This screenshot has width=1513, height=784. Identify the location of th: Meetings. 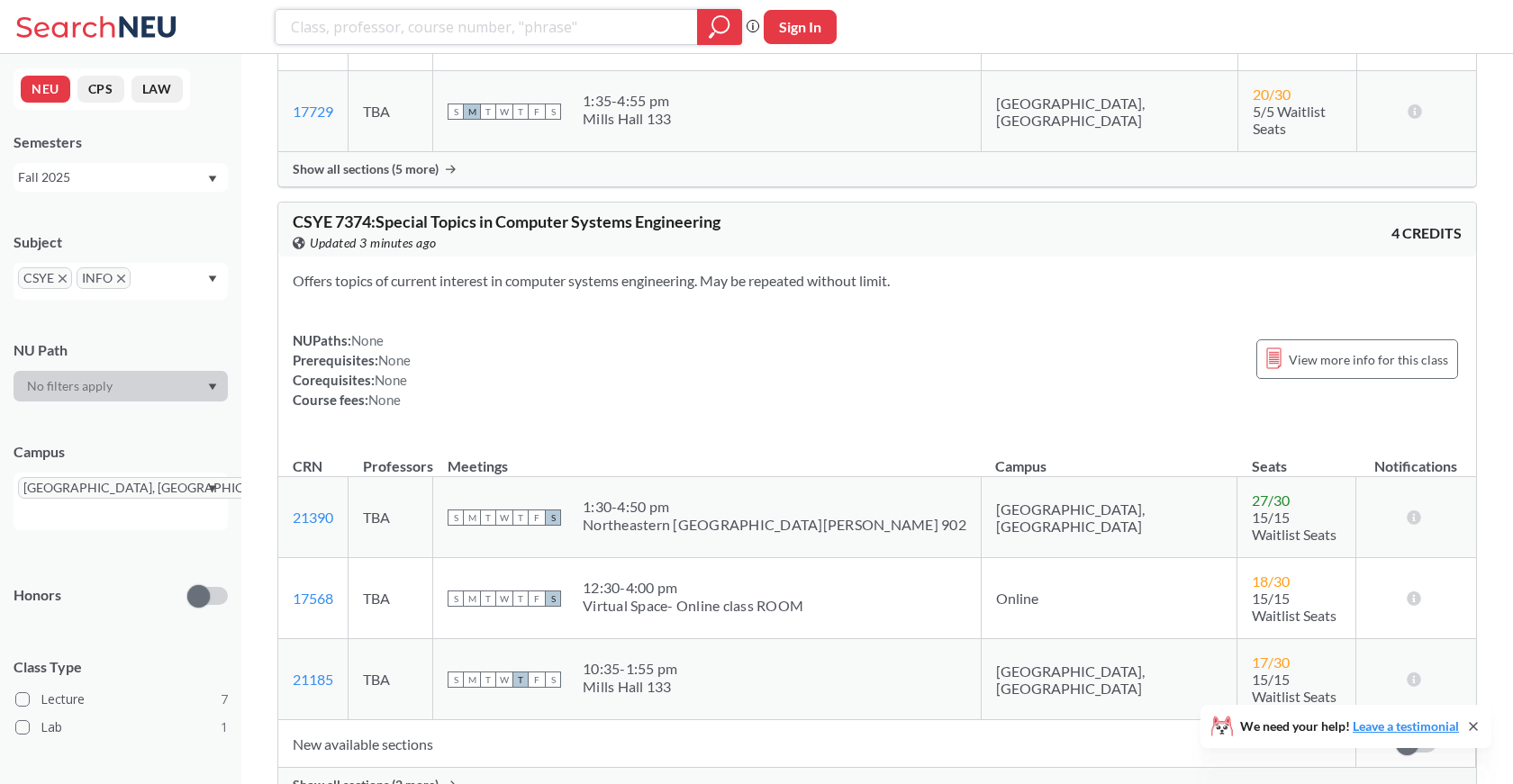
(707, 457).